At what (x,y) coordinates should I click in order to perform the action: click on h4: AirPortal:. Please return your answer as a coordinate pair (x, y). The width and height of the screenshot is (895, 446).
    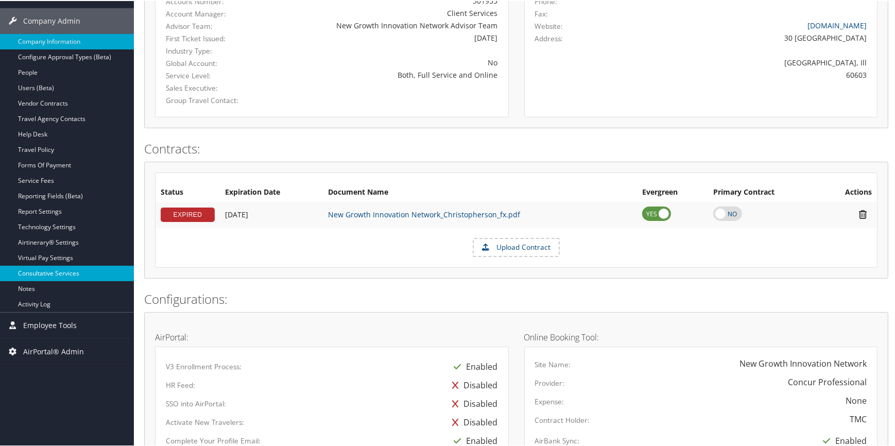
    Looking at the image, I should click on (332, 336).